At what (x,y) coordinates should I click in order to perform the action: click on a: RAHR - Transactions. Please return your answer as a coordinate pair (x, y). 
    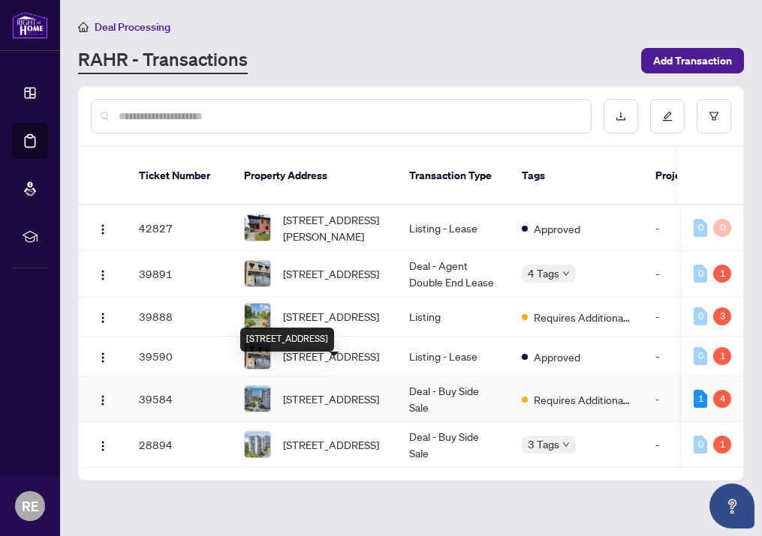
    Looking at the image, I should click on (163, 61).